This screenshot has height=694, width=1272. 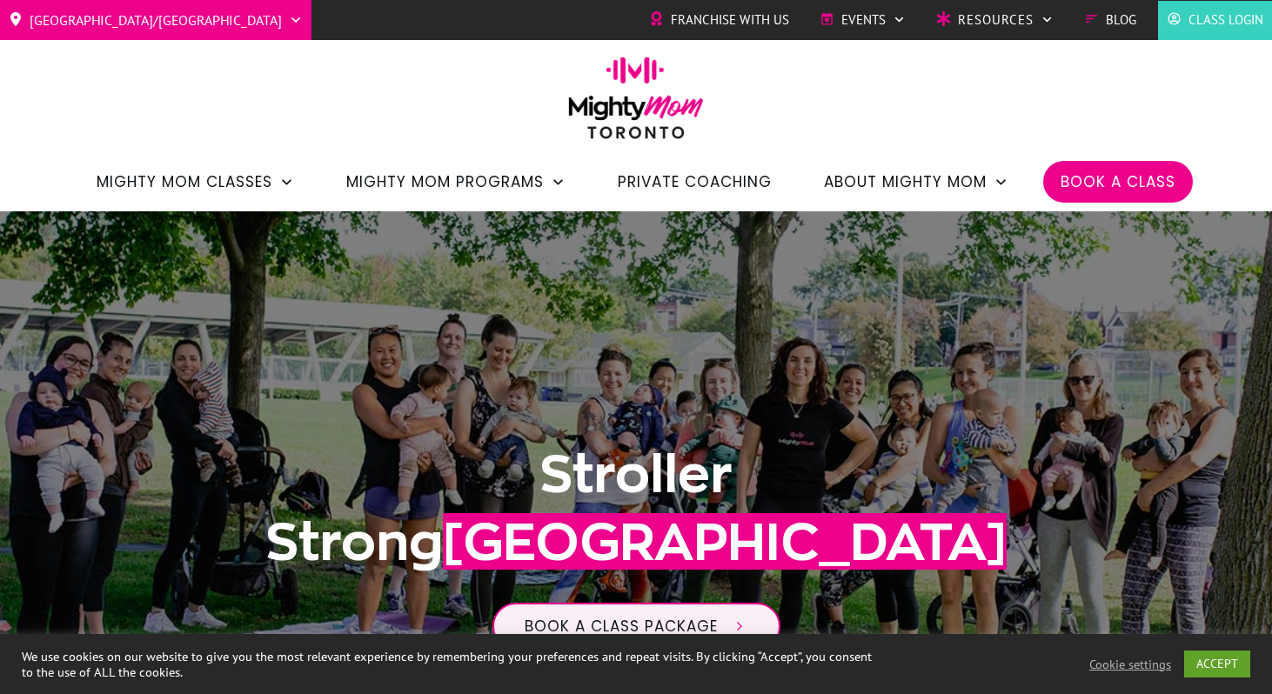 I want to click on span: Book a Class, so click(x=1118, y=182).